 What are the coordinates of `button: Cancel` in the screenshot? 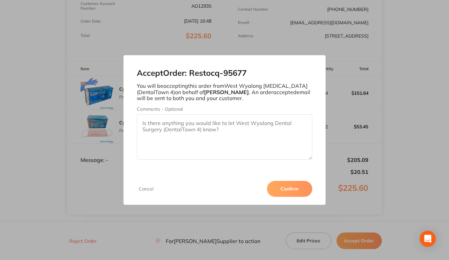 It's located at (146, 189).